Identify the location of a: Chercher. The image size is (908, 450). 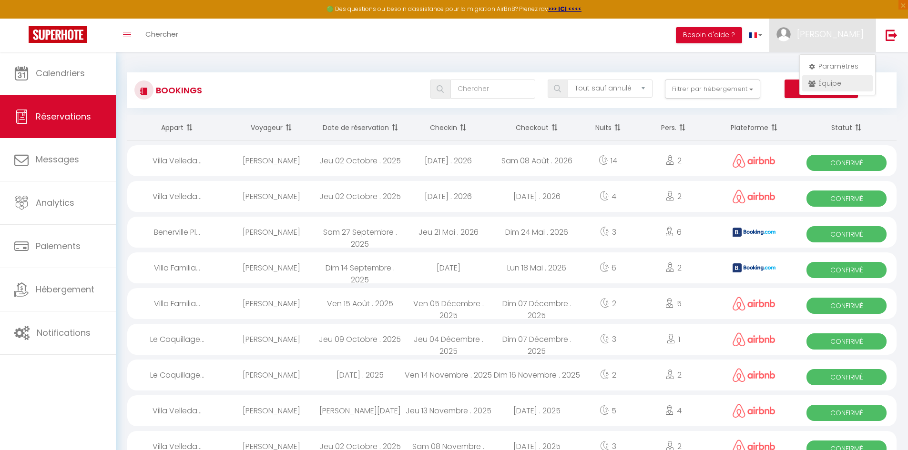
(162, 35).